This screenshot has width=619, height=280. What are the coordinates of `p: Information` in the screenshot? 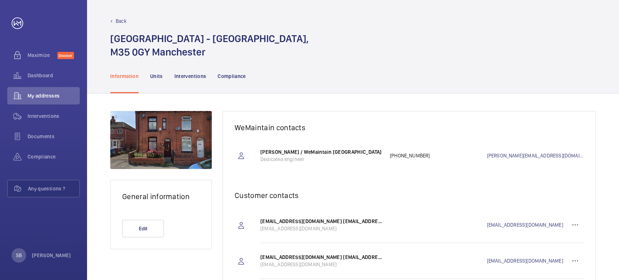 It's located at (124, 76).